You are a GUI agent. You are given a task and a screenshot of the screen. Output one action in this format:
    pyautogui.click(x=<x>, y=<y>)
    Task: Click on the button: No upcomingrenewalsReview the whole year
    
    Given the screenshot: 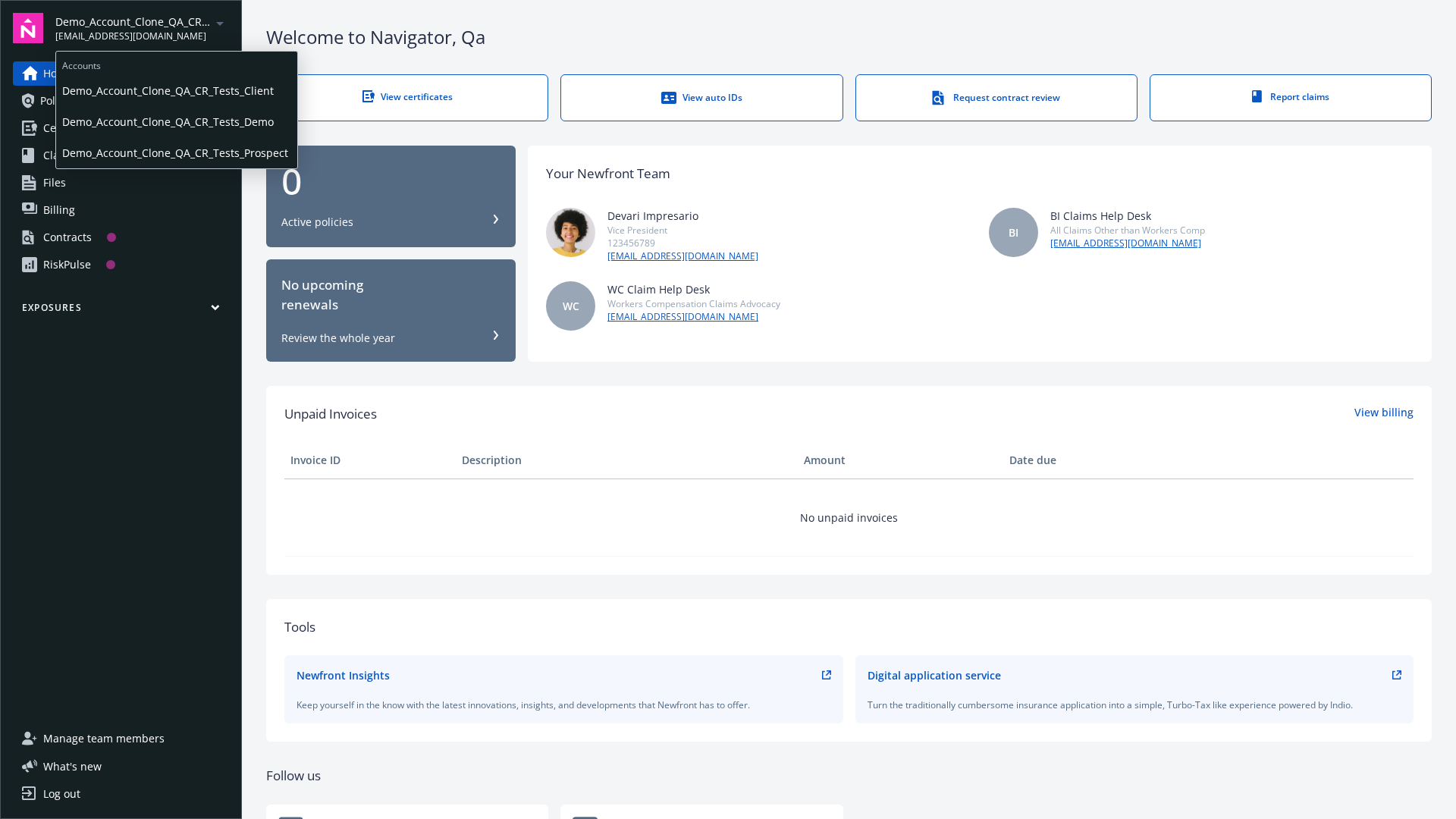 What is the action you would take?
    pyautogui.click(x=391, y=311)
    